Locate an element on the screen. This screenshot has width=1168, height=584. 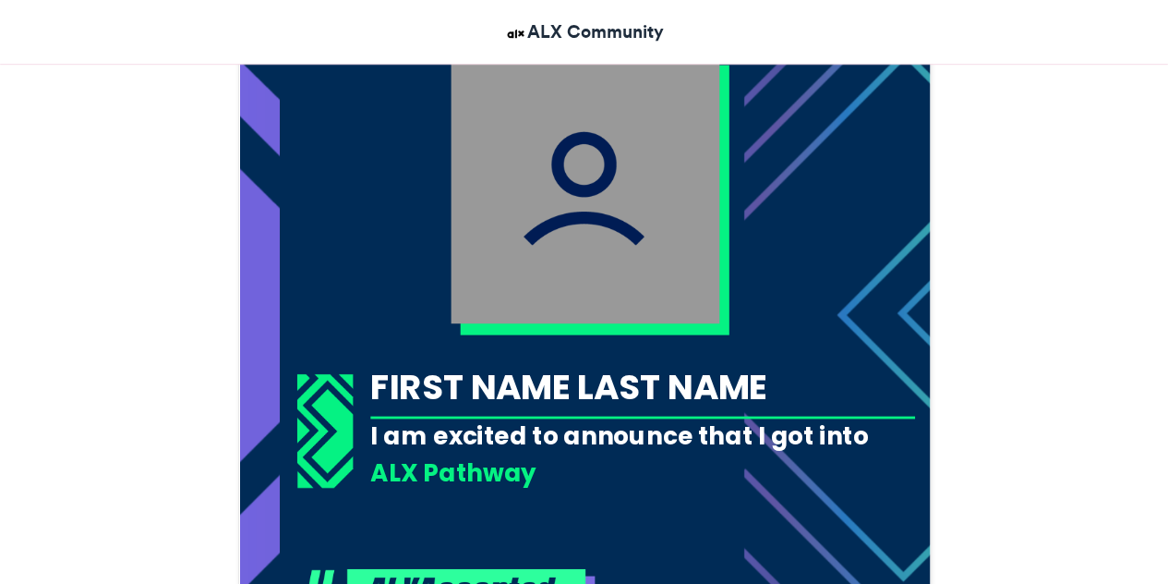
img: user_filled.png is located at coordinates (584, 188).